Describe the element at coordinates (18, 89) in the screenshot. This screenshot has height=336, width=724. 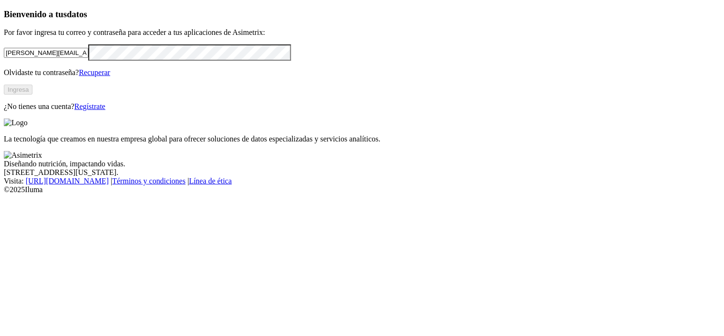
I see `button: Ingresa` at that location.